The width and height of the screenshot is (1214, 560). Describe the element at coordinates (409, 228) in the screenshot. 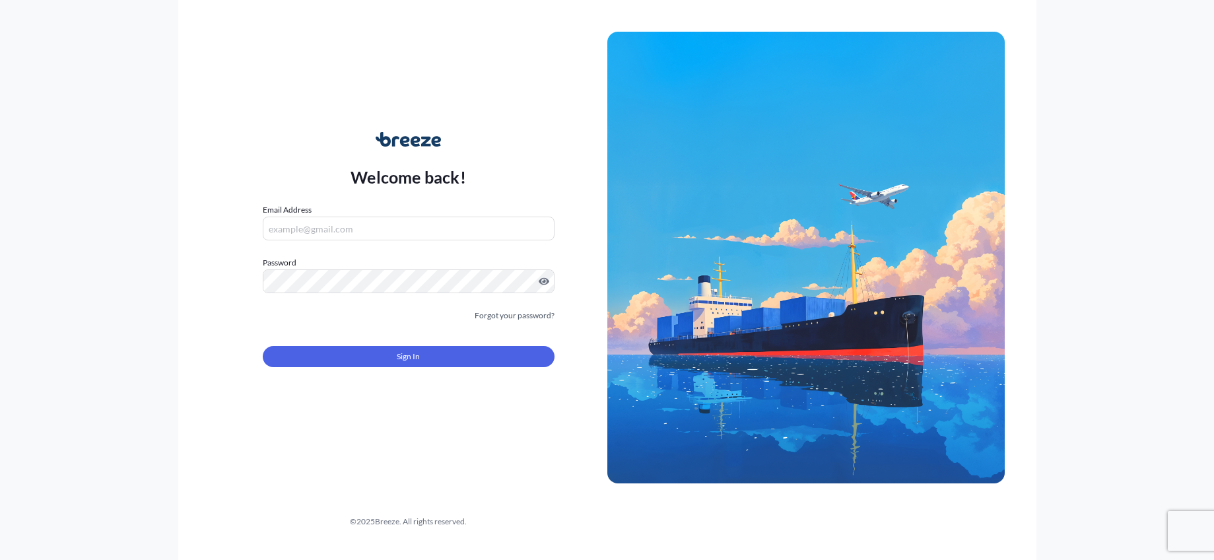

I see `input: example@gmail.com` at that location.